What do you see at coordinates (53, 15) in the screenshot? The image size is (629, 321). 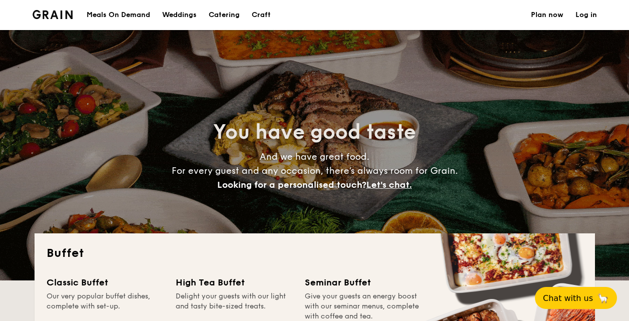 I see `a: Logotype` at bounding box center [53, 15].